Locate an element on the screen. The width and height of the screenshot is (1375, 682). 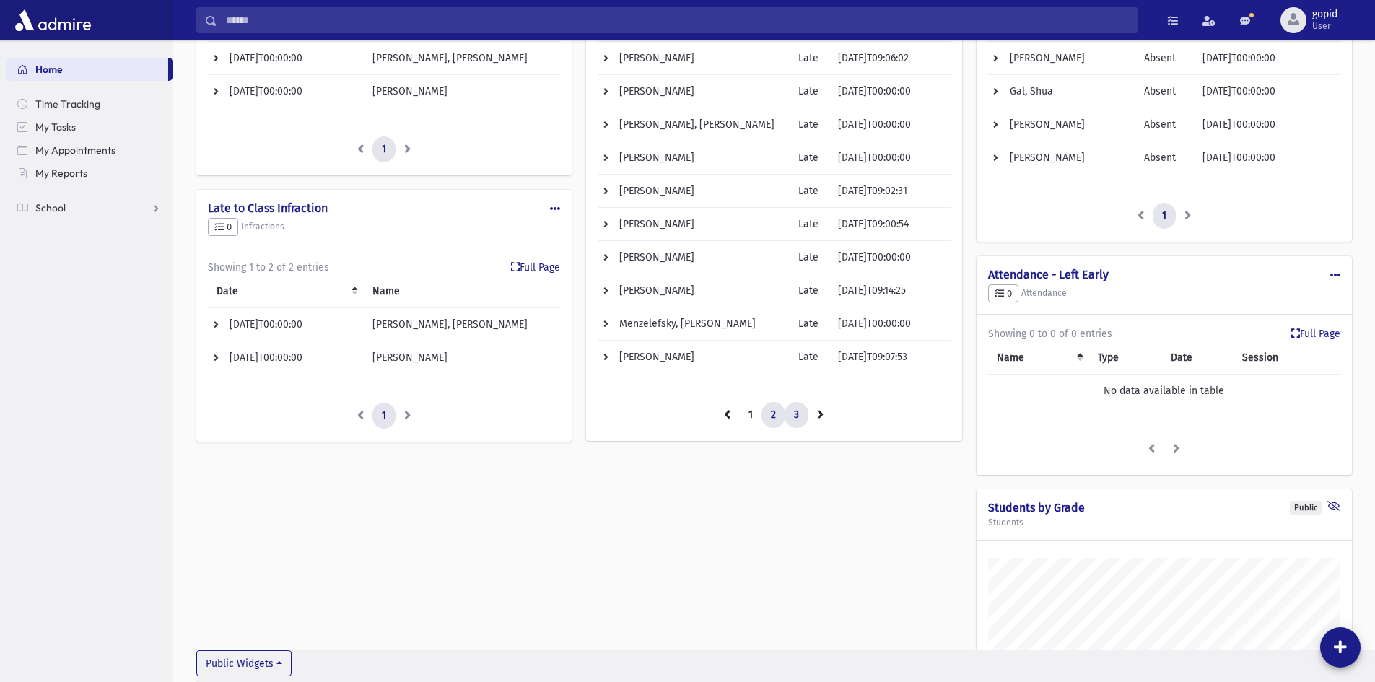
h4: Late to Class Infraction is located at coordinates (384, 208).